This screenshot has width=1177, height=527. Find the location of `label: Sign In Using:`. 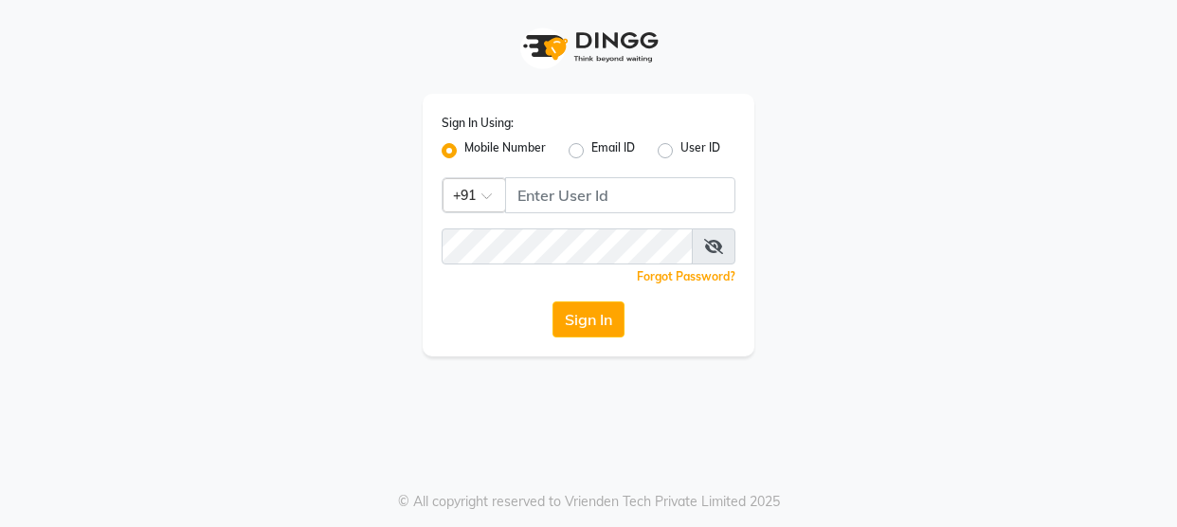

label: Sign In Using: is located at coordinates (478, 123).